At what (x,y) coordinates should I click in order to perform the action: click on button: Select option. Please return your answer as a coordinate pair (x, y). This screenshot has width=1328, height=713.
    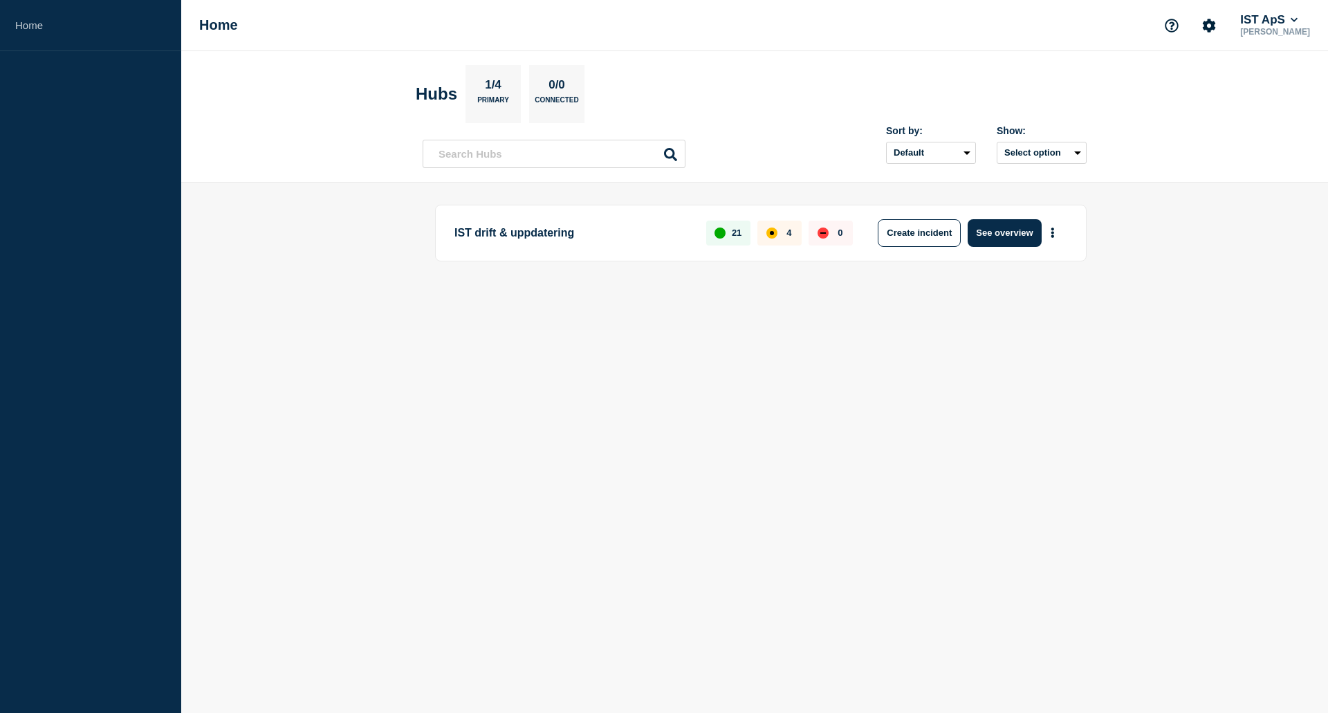
    Looking at the image, I should click on (1041, 153).